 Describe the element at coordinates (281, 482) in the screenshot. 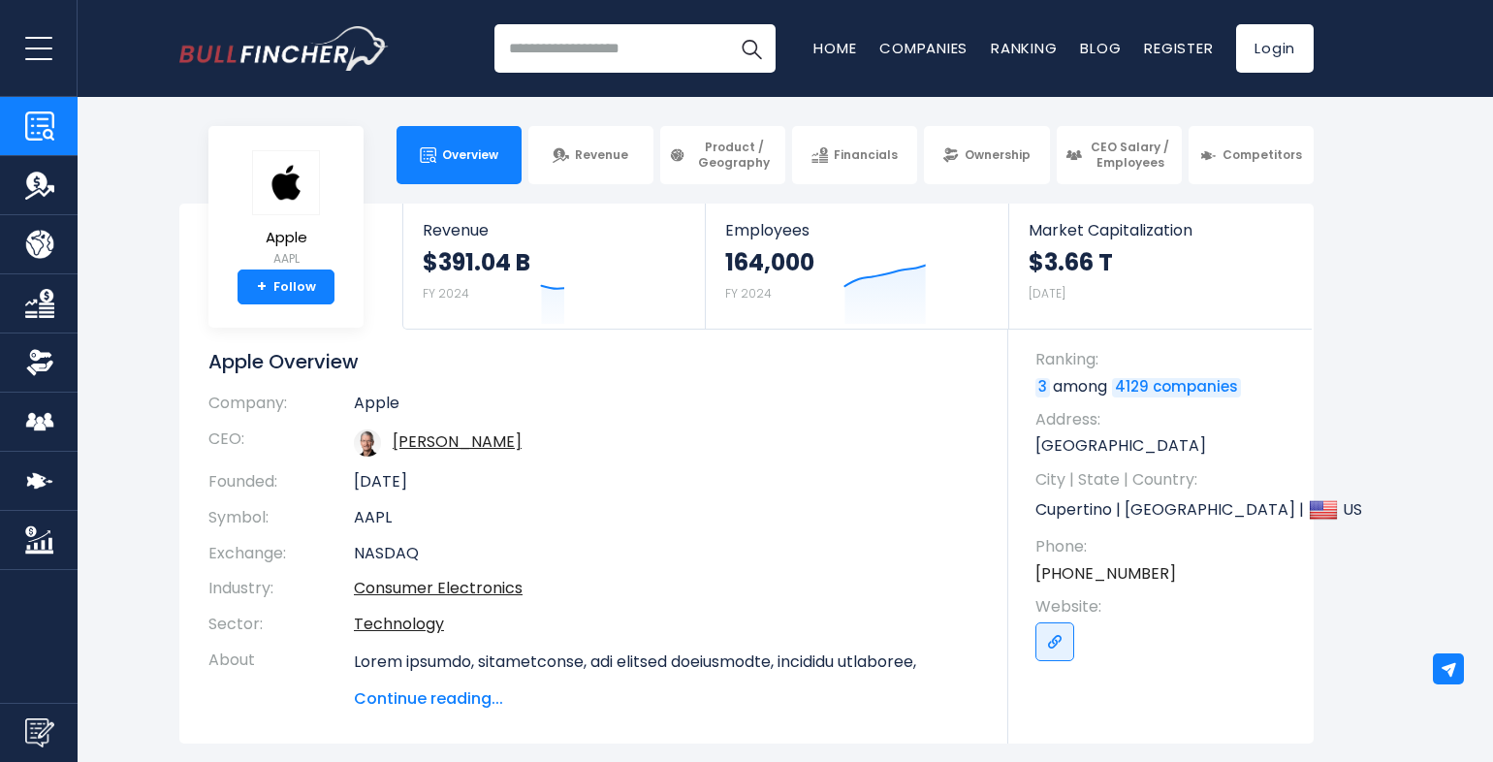

I see `th: Founded:` at that location.